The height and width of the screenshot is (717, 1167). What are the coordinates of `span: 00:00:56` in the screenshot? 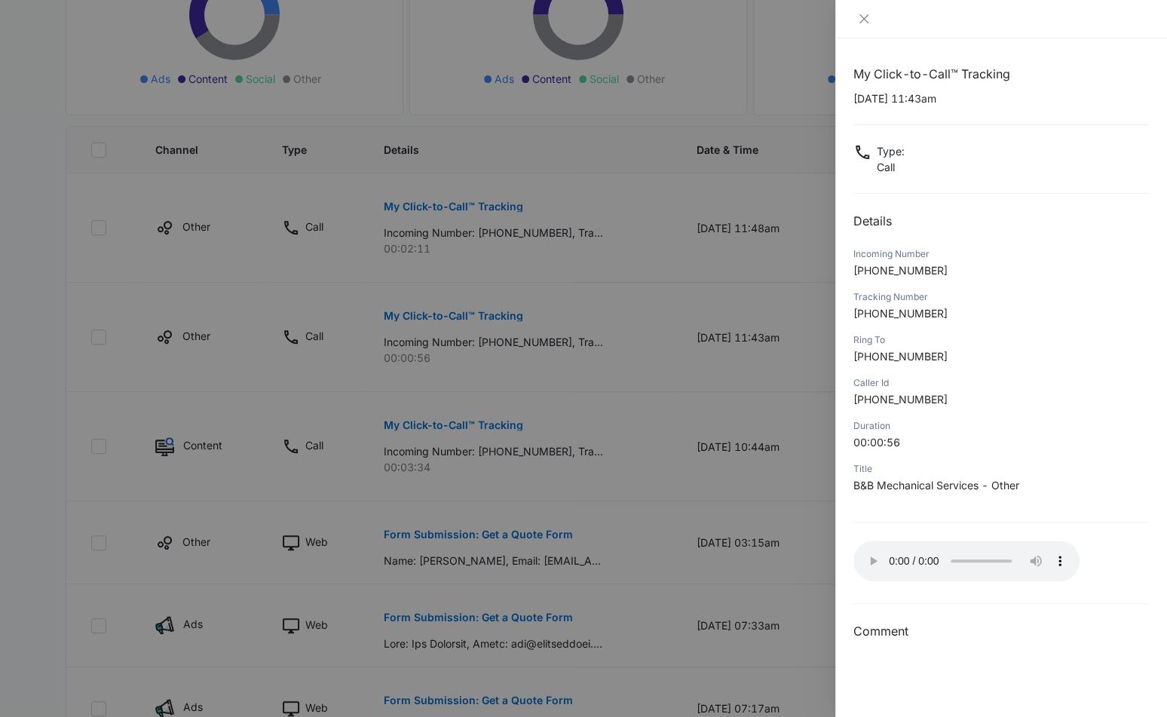 It's located at (877, 442).